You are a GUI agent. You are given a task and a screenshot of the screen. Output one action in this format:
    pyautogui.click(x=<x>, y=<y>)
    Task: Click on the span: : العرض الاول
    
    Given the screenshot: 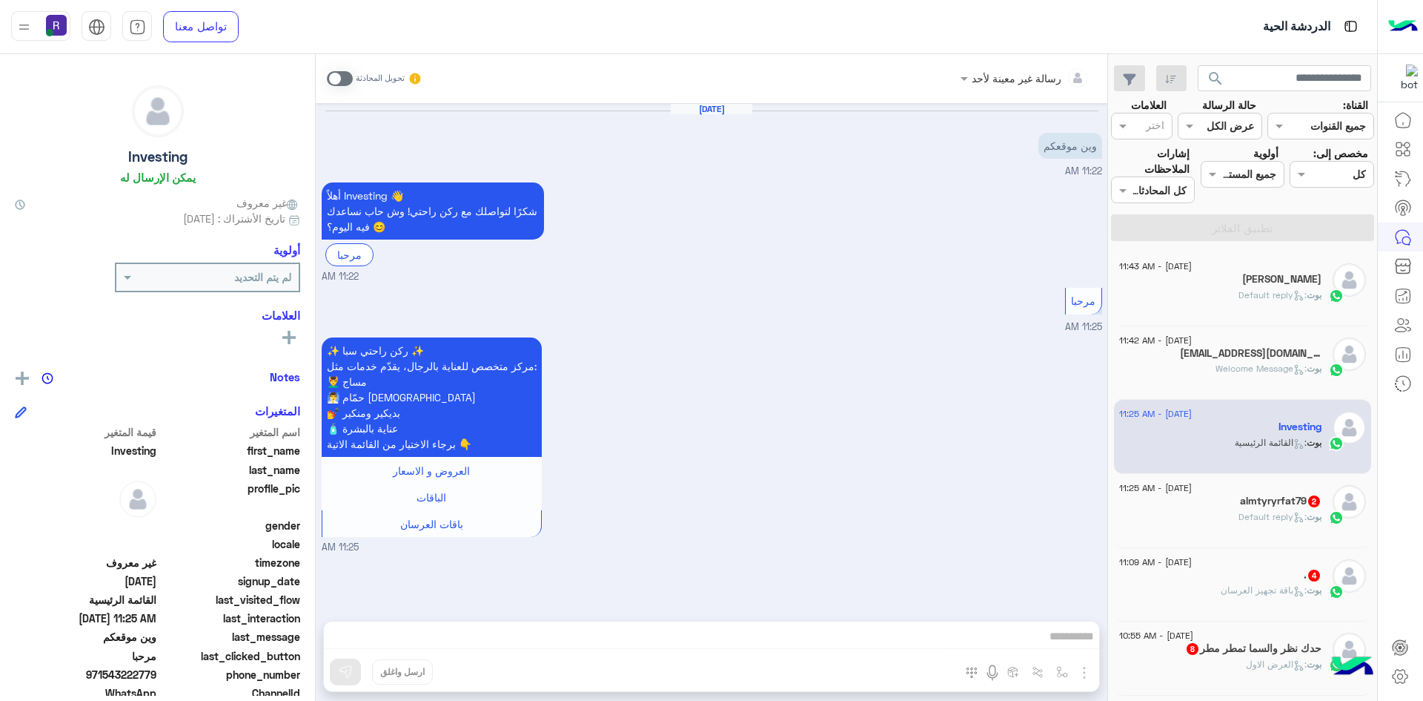 What is the action you would take?
    pyautogui.click(x=1277, y=664)
    